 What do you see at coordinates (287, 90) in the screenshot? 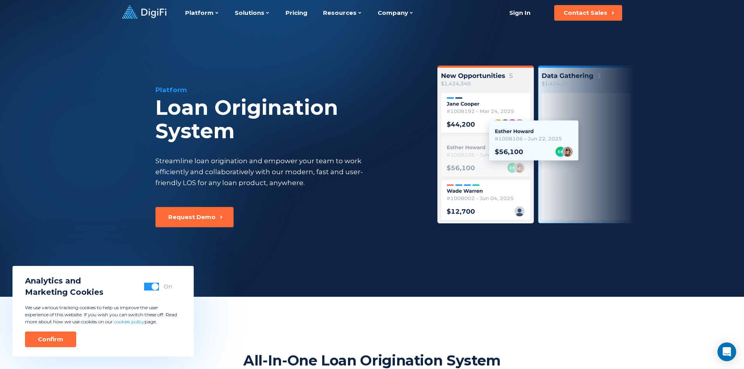
I see `div: Platform` at bounding box center [287, 90].